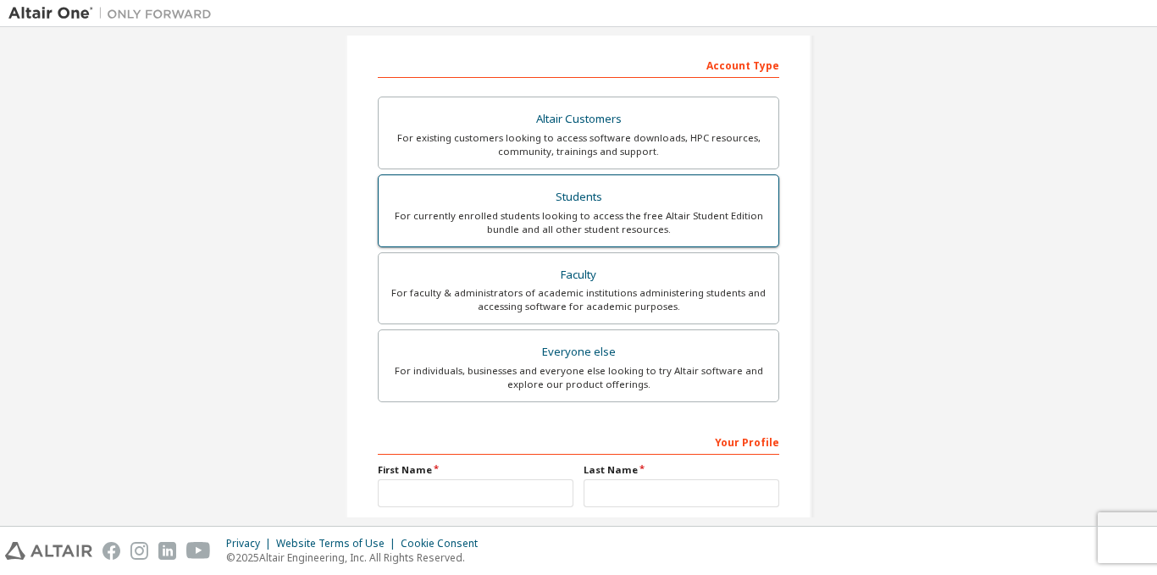 The image size is (1157, 575). What do you see at coordinates (579, 223) in the screenshot?
I see `div: For currently enrolled students looking to access the free Altair Student Edition bundle and all ...` at bounding box center [579, 223].